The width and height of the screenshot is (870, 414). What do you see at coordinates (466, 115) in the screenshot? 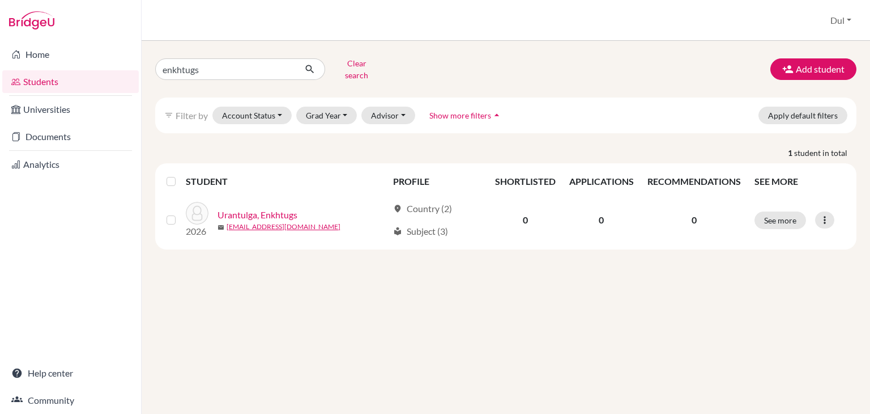
I see `button: Show more filtersarrow_drop_up` at bounding box center [466, 115].